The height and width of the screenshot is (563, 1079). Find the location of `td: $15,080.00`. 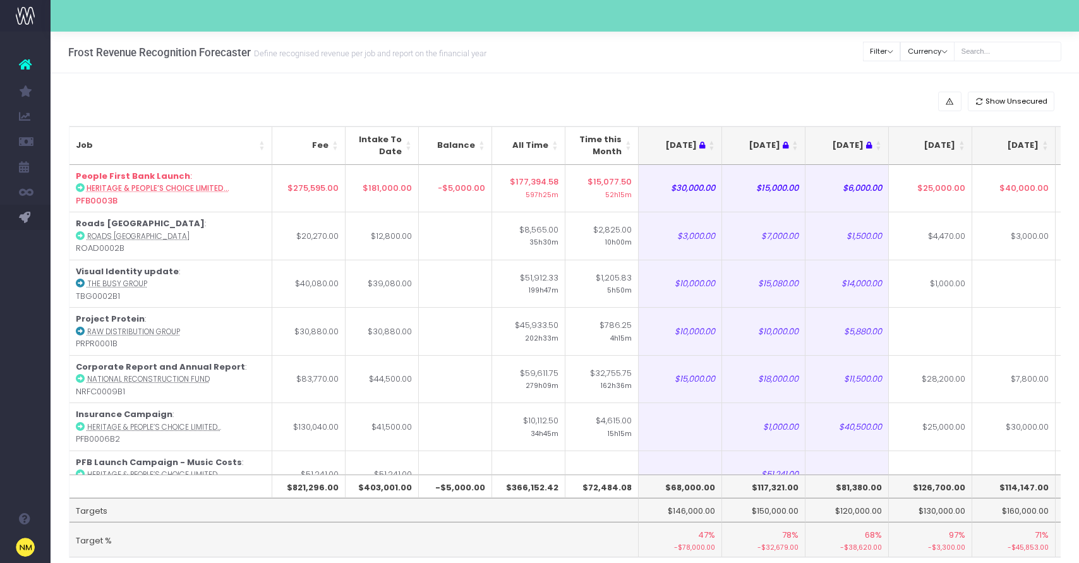

td: $15,080.00 is located at coordinates (763, 284).